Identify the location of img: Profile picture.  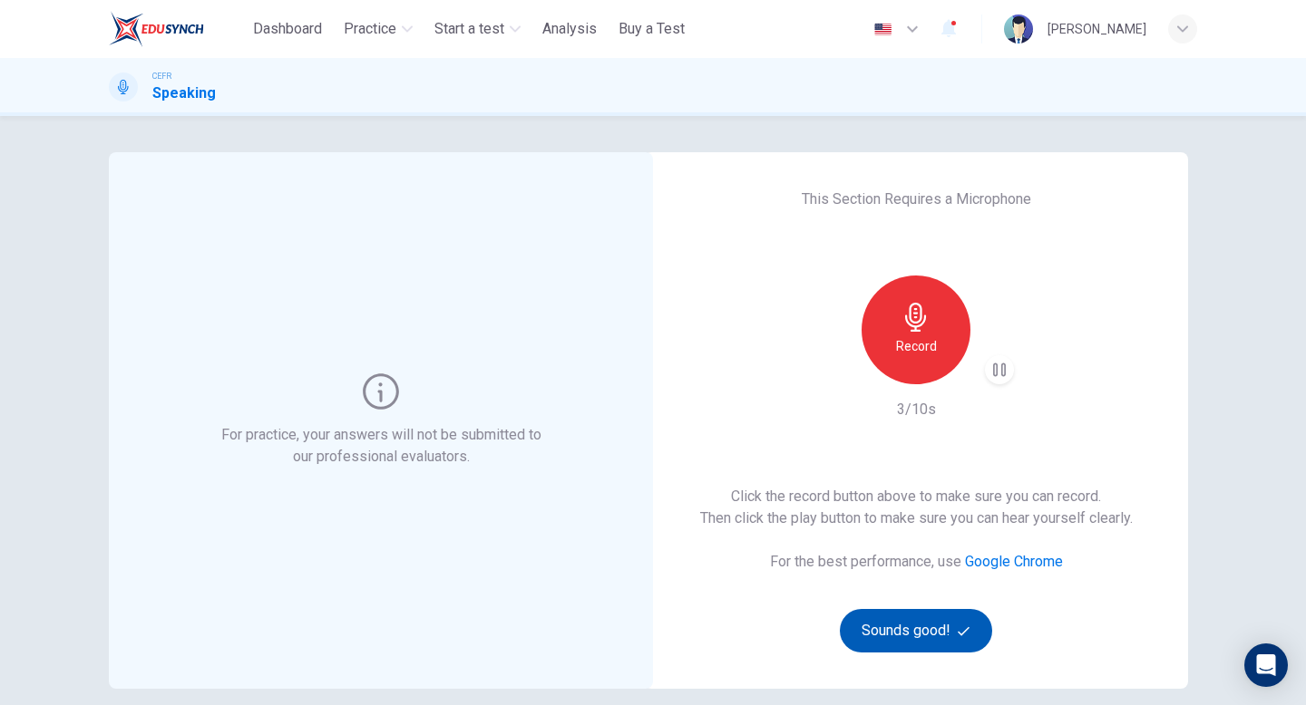
(1018, 29).